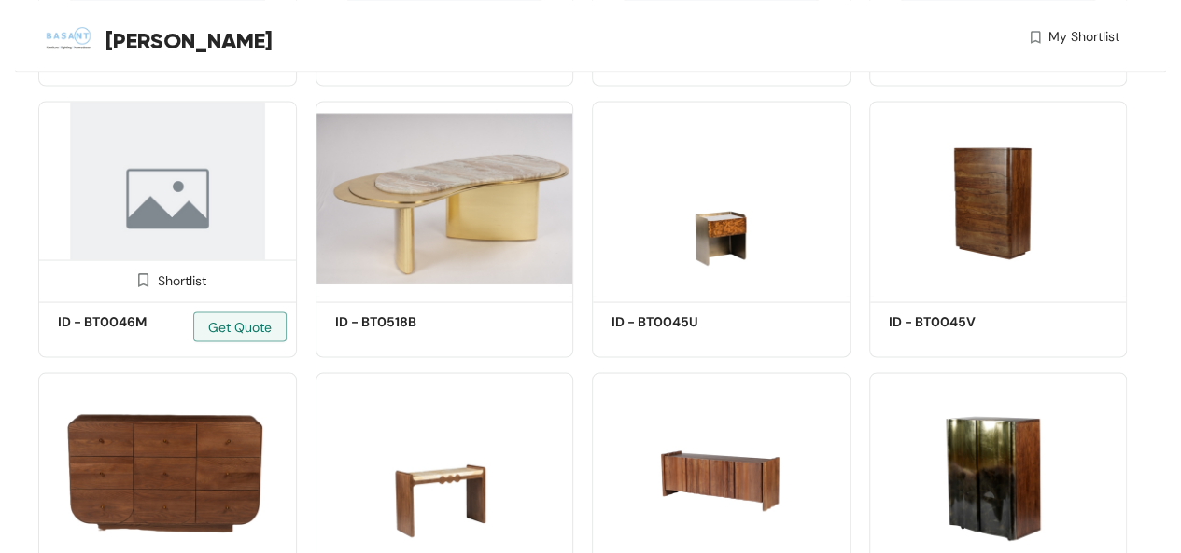 The width and height of the screenshot is (1181, 553). What do you see at coordinates (414, 321) in the screenshot?
I see `h5: ID - BT0518B` at bounding box center [414, 321].